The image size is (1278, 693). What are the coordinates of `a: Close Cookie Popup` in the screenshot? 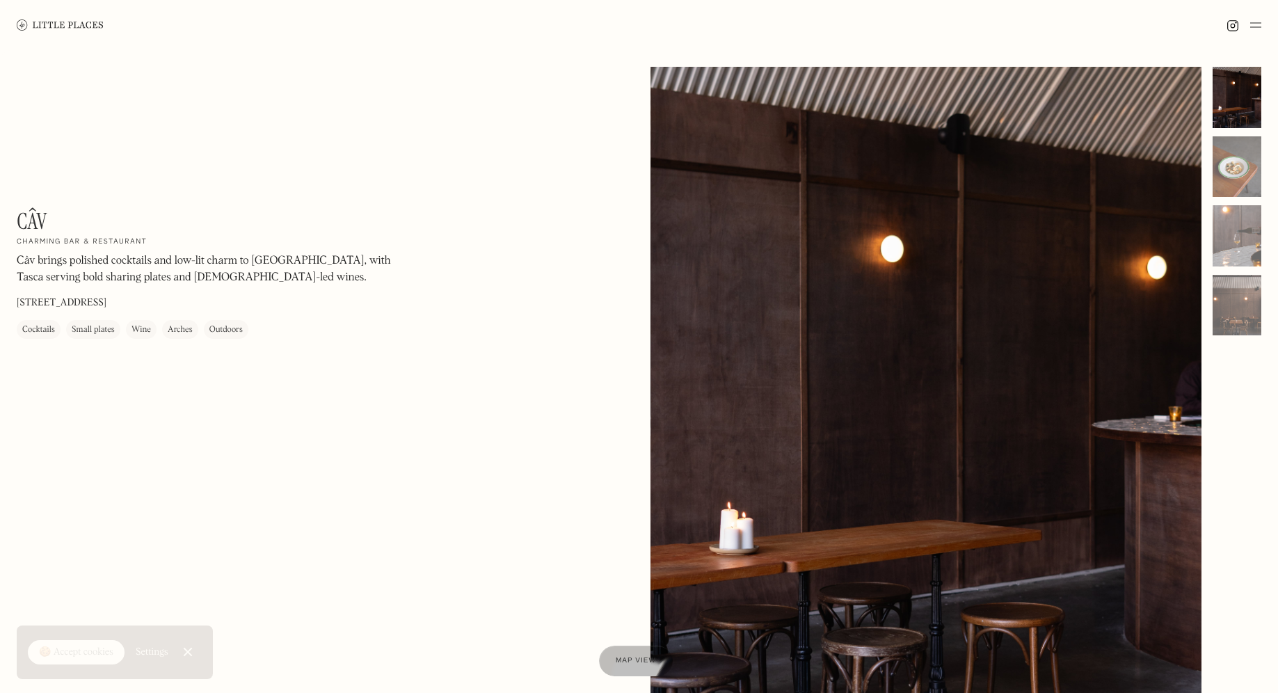 It's located at (188, 652).